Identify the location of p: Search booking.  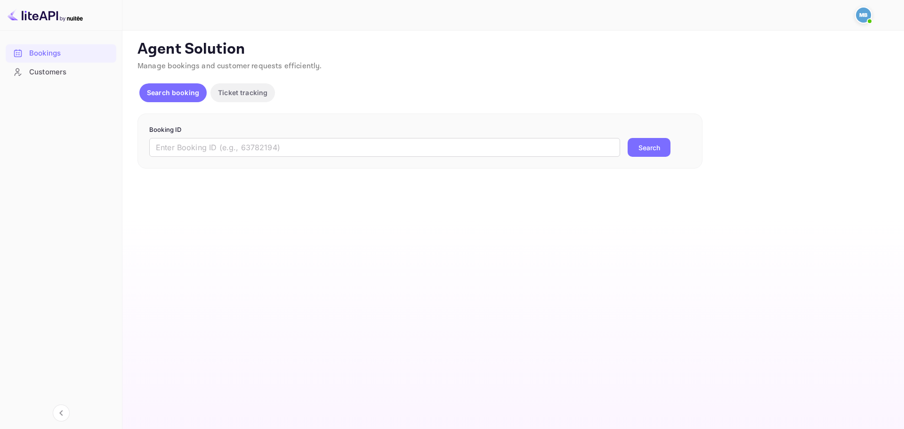
(173, 92).